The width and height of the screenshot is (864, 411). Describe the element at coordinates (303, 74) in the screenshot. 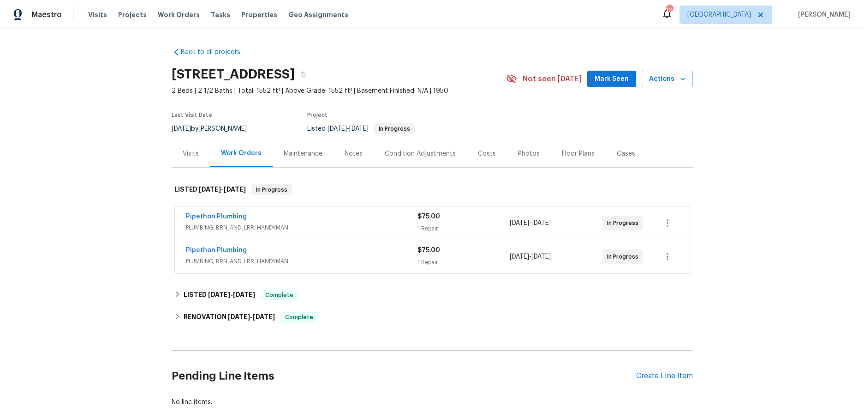

I see `button: Copy Address` at that location.